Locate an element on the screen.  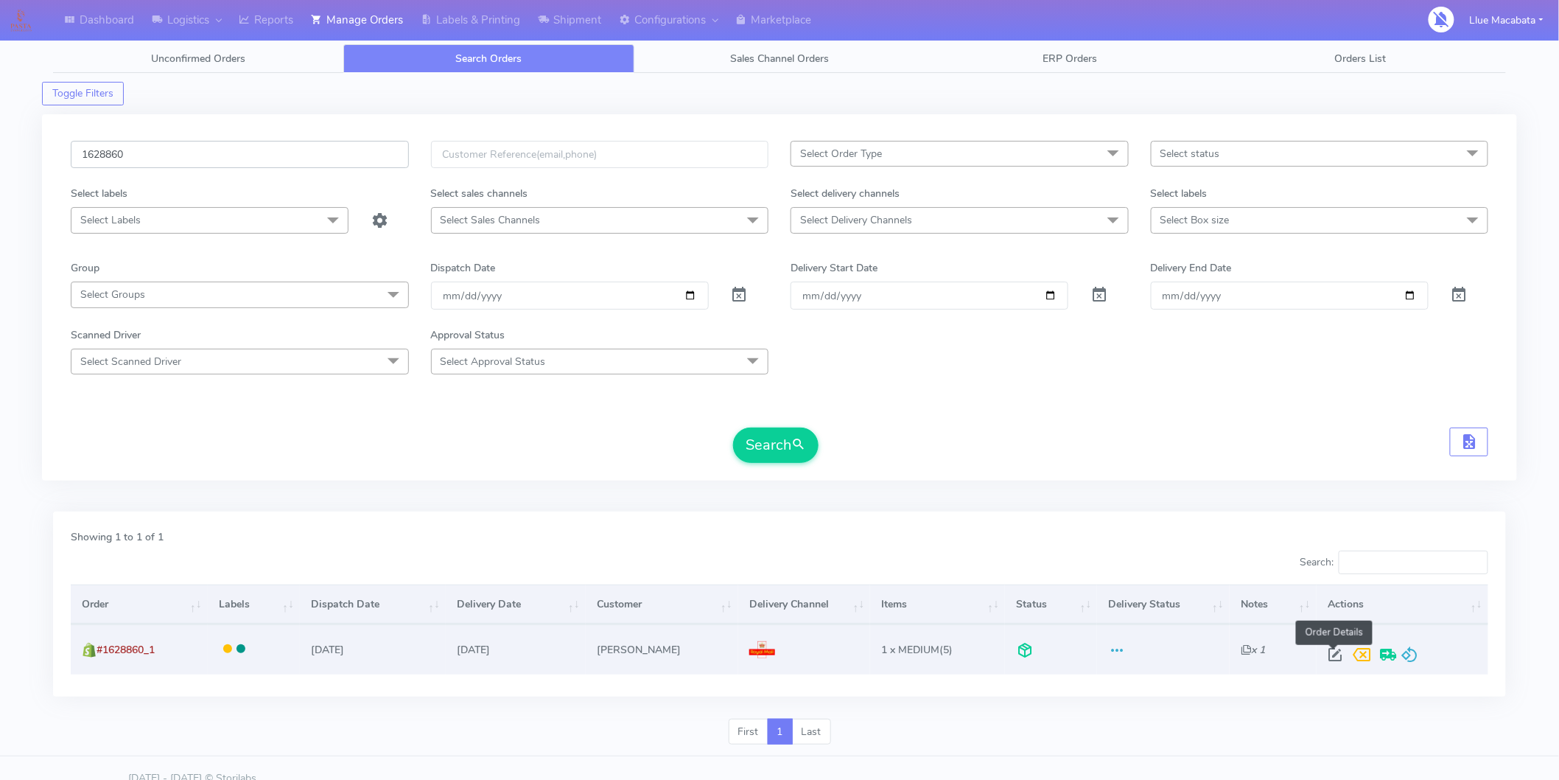
label: Scanned Driver is located at coordinates (105, 335).